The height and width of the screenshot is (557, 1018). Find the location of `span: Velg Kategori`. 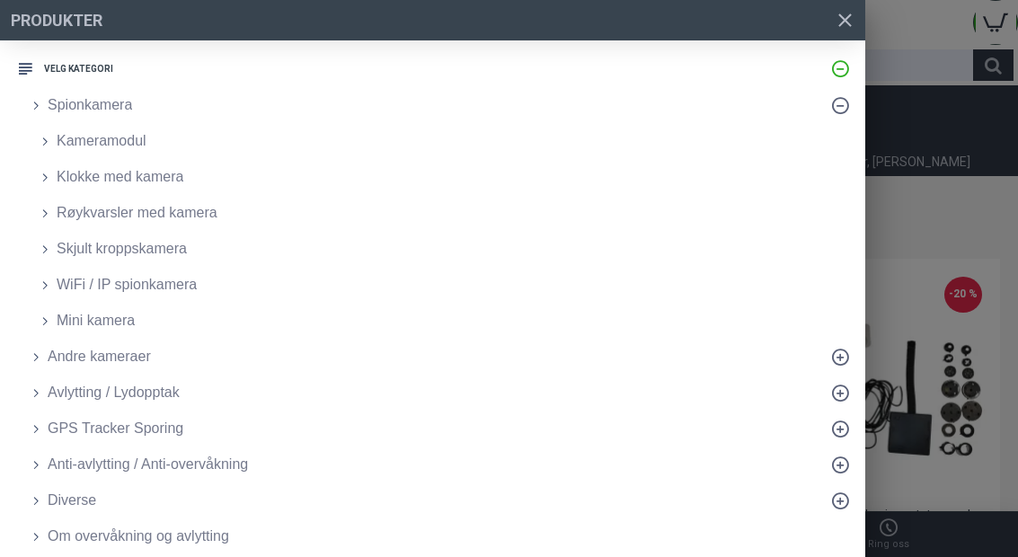

span: Velg Kategori is located at coordinates (78, 68).